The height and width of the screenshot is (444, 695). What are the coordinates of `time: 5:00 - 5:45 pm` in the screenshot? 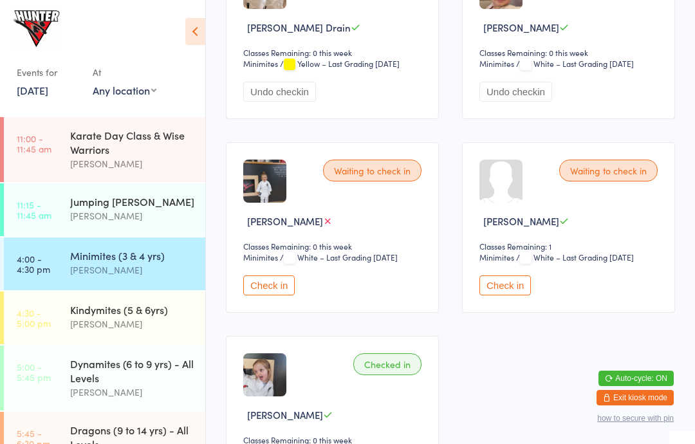 It's located at (33, 372).